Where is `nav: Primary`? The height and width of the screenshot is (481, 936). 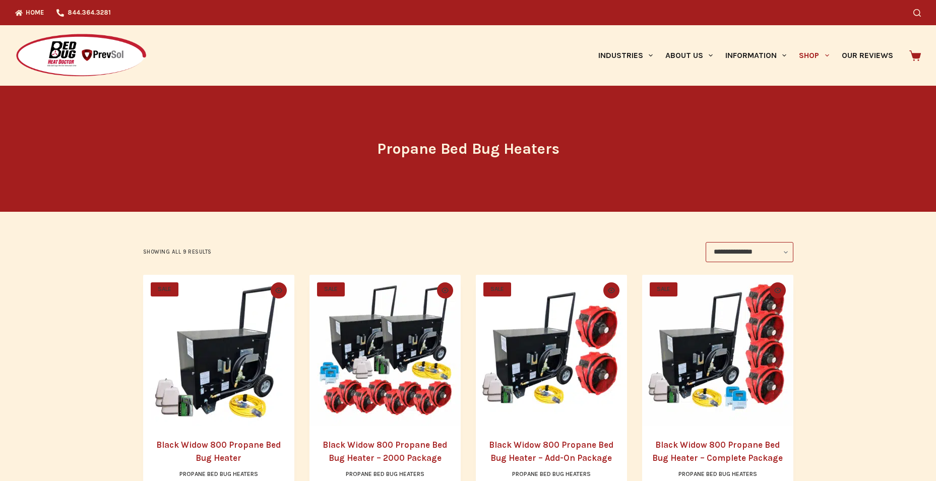 nav: Primary is located at coordinates (745, 55).